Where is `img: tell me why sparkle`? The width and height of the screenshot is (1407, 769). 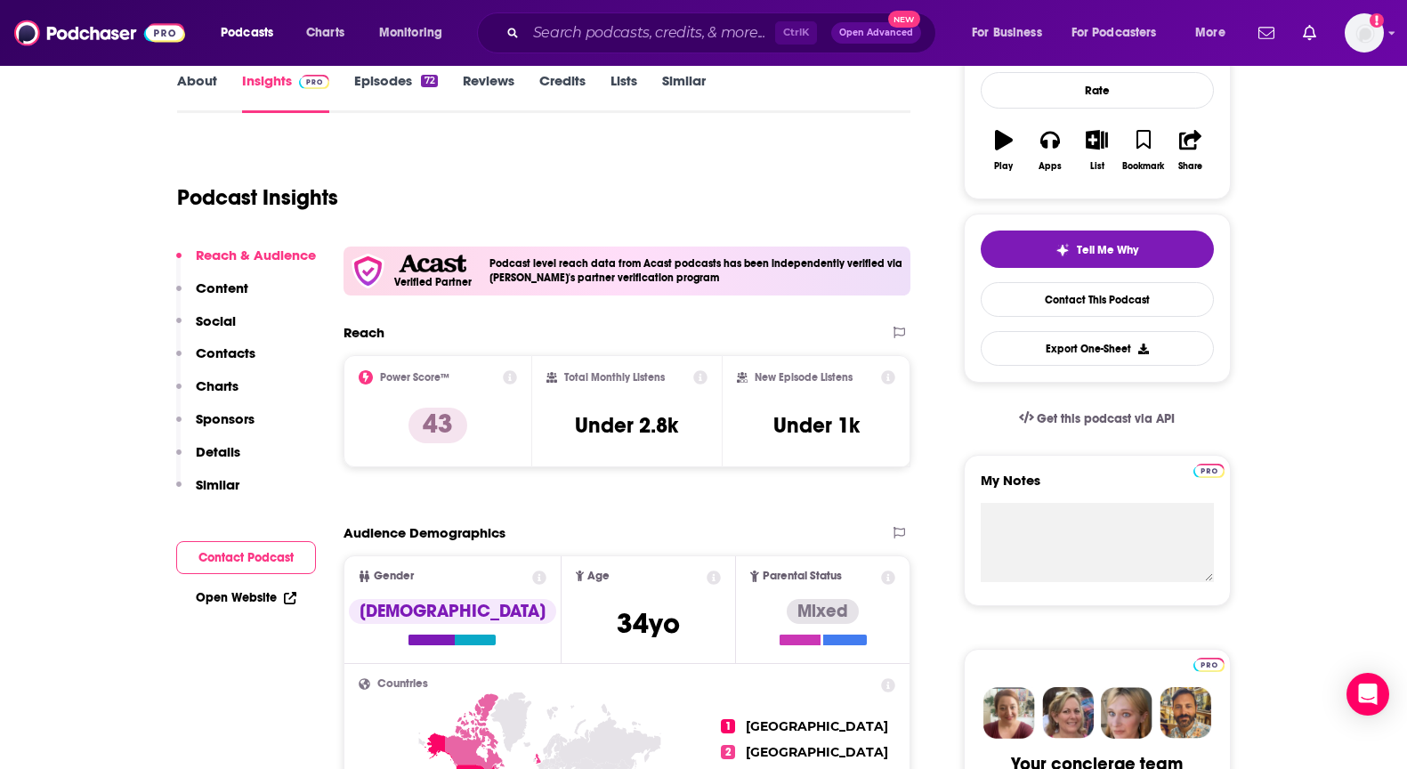
img: tell me why sparkle is located at coordinates (1063, 250).